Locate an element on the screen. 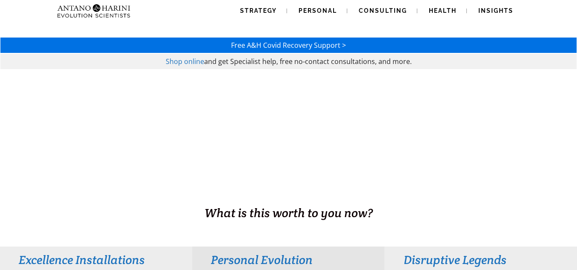 The image size is (577, 270). span: What is this worth to you now? is located at coordinates (289, 213).